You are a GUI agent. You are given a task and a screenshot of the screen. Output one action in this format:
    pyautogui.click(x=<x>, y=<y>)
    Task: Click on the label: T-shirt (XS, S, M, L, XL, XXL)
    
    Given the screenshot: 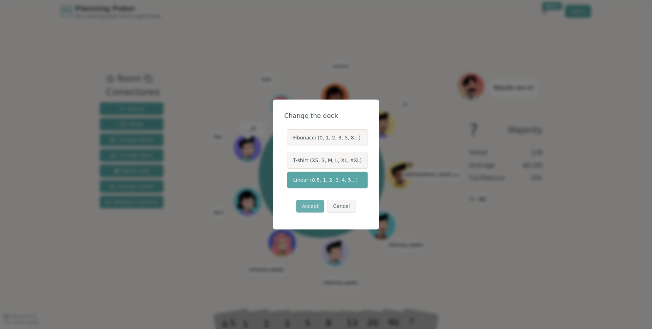 What is the action you would take?
    pyautogui.click(x=327, y=160)
    